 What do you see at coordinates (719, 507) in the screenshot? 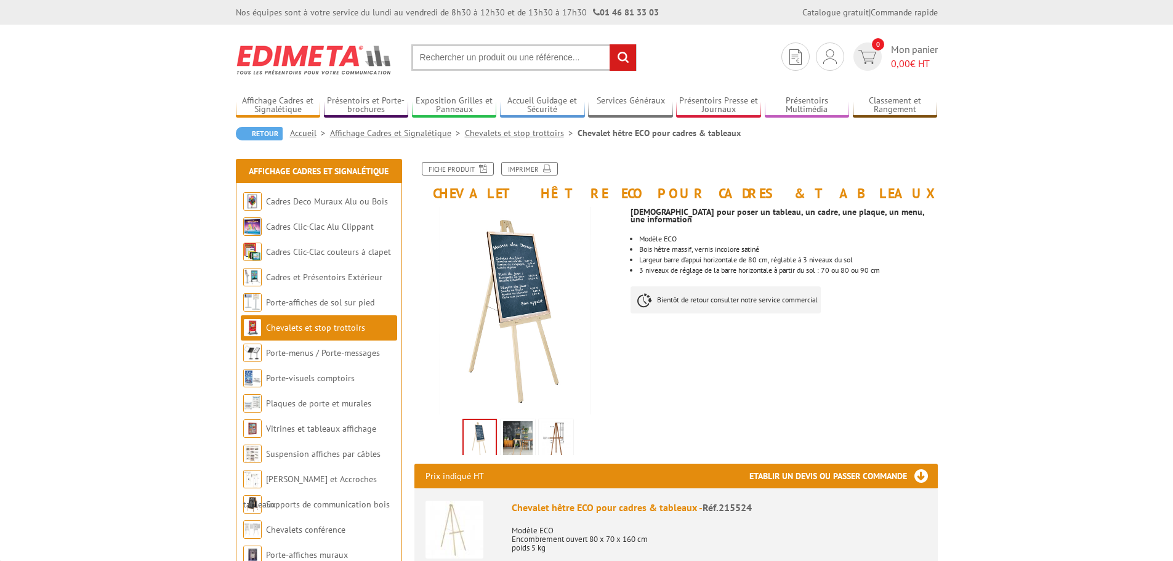
I see `div: Chevalet hêtre ECO pour cadres & tableaux -` at bounding box center [719, 507].